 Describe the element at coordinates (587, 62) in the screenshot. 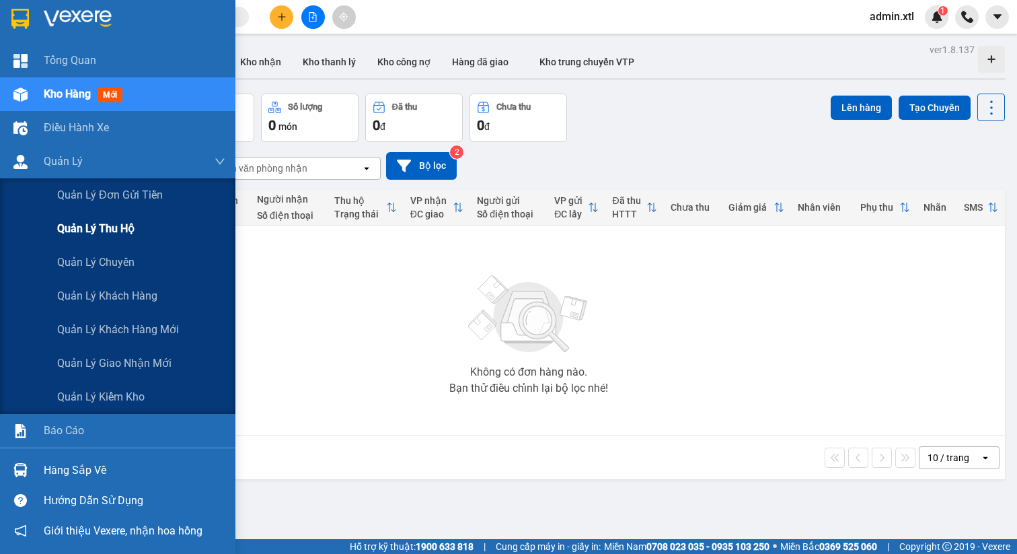

I see `span: Kho trung chuyển VTP` at that location.